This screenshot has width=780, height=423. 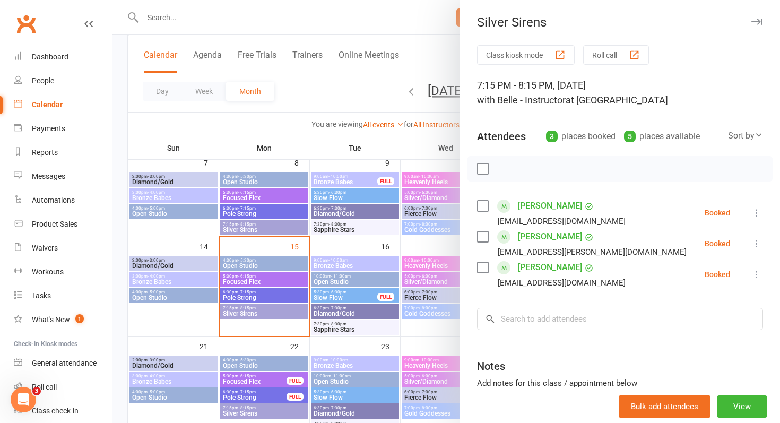 What do you see at coordinates (44, 387) in the screenshot?
I see `div: Roll call` at bounding box center [44, 387].